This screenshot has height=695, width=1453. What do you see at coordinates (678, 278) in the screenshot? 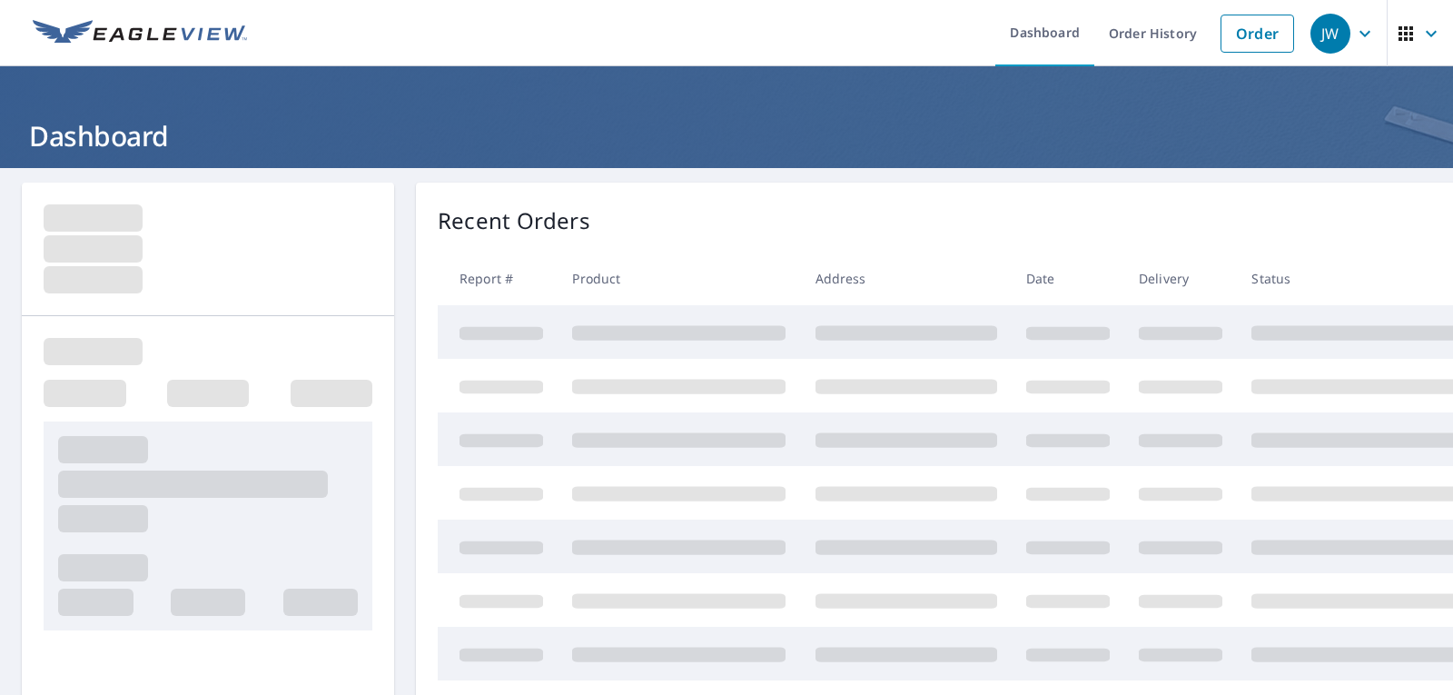
I see `th: Product` at bounding box center [678, 278].